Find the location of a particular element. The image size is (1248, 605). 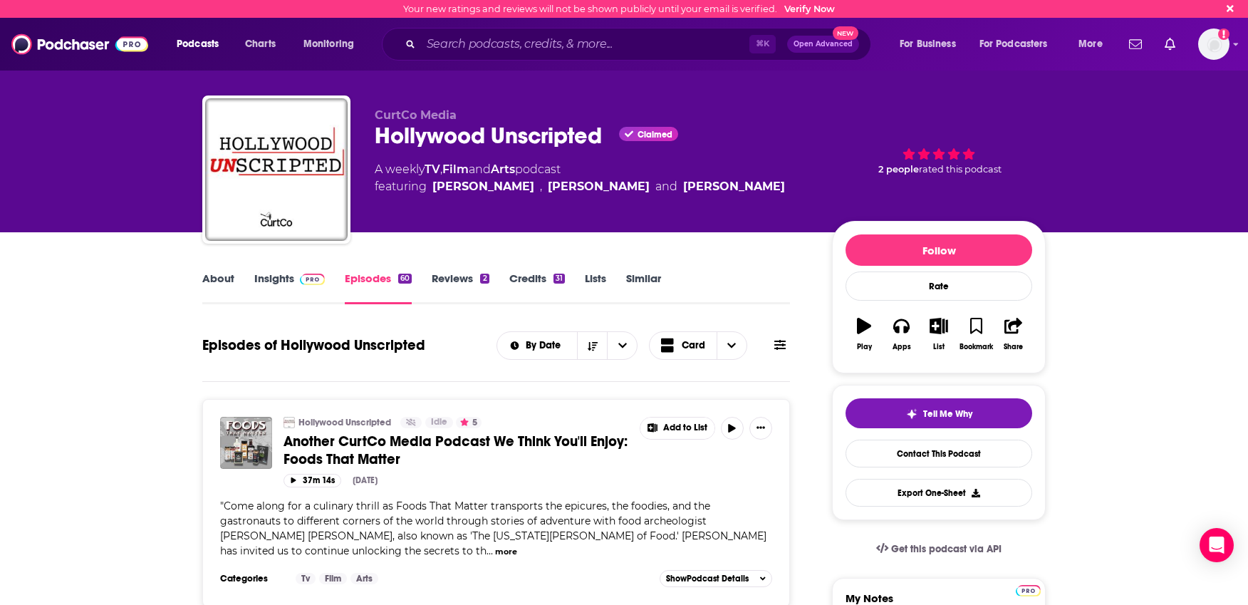

span: Open Advanced is located at coordinates (823, 44).